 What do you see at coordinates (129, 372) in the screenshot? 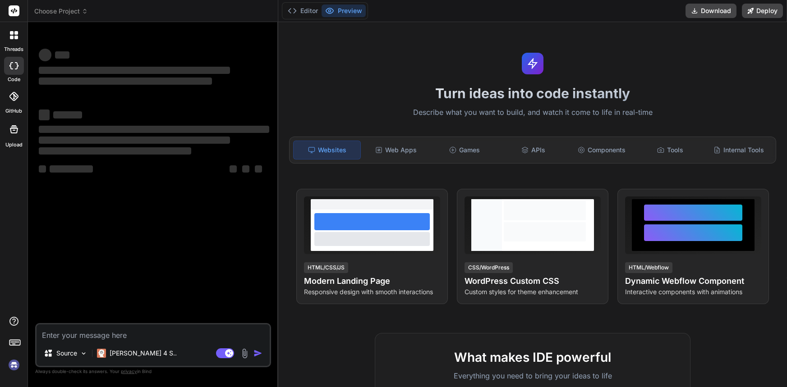
I see `span: privacy` at bounding box center [129, 372].